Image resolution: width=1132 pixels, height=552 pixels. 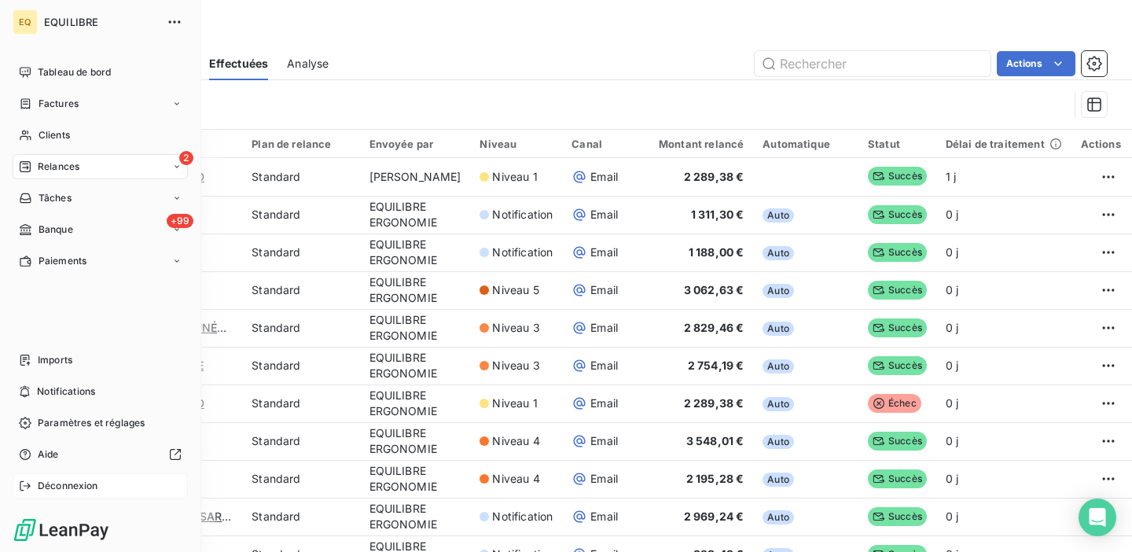 I want to click on img: Logo LeanPay, so click(x=61, y=530).